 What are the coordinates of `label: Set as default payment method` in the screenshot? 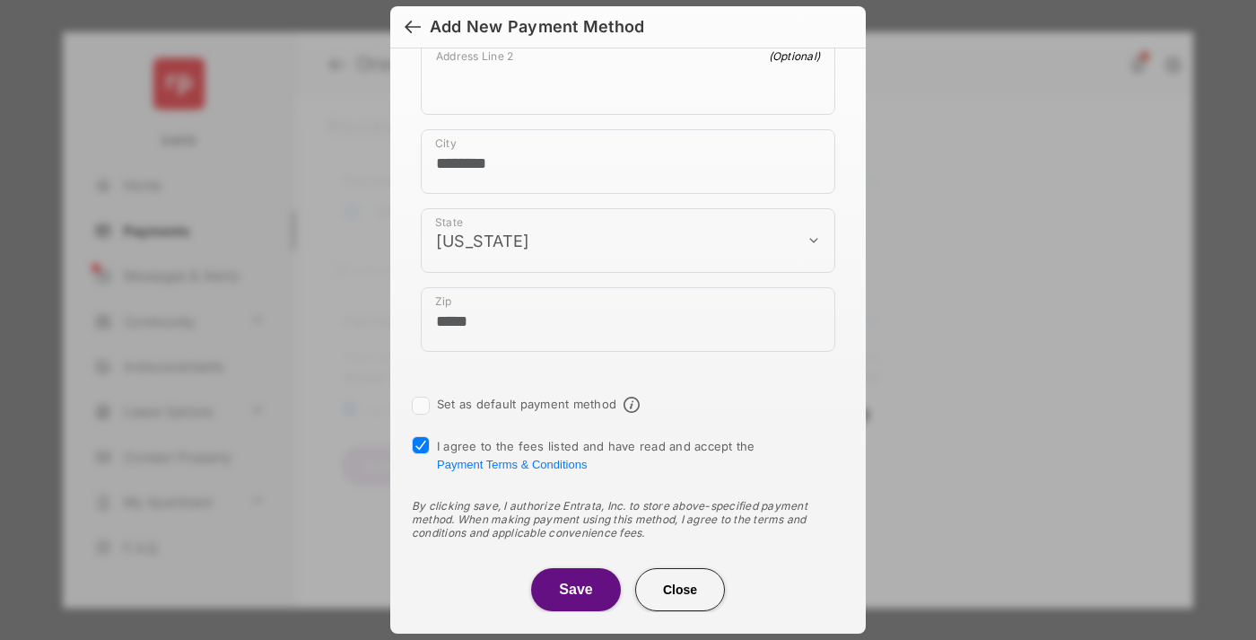 It's located at (527, 404).